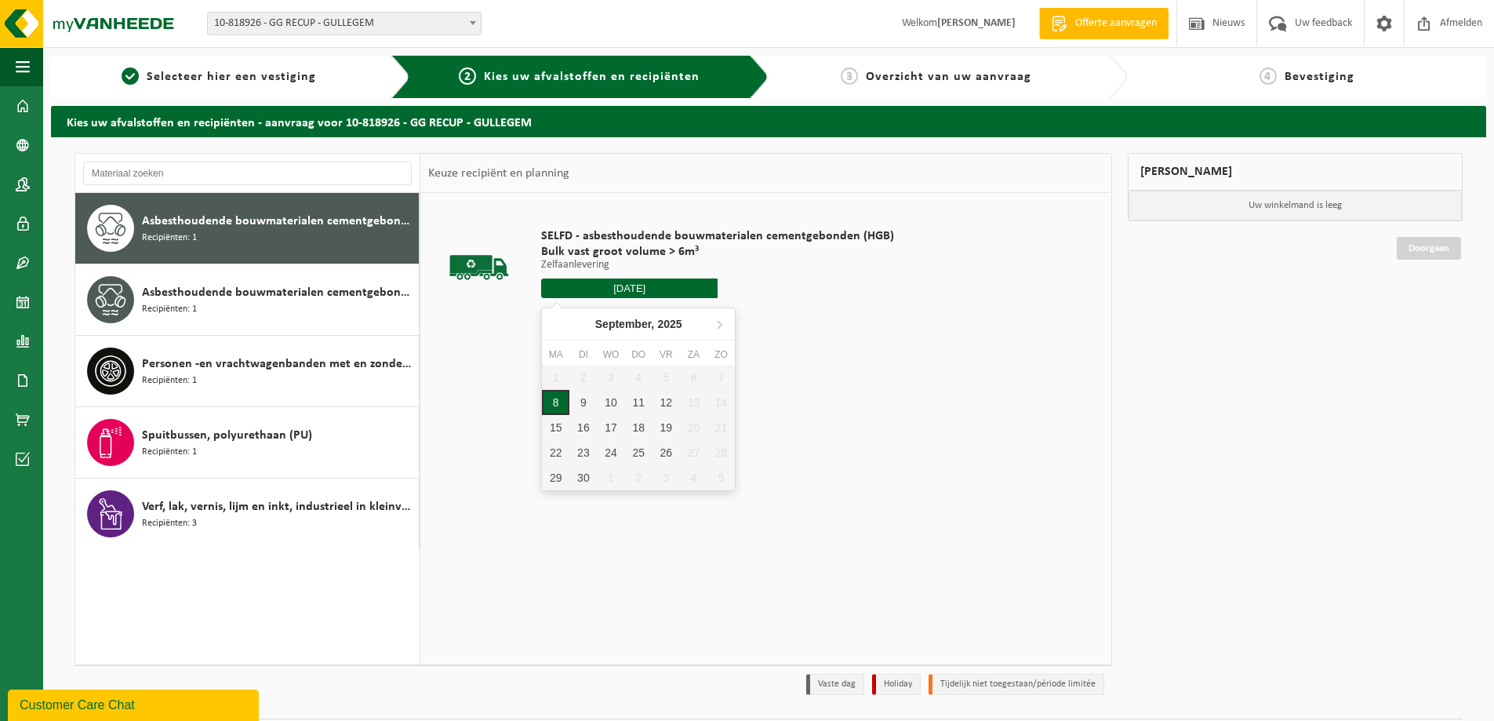  What do you see at coordinates (1429, 248) in the screenshot?
I see `a: Doorgaan` at bounding box center [1429, 248].